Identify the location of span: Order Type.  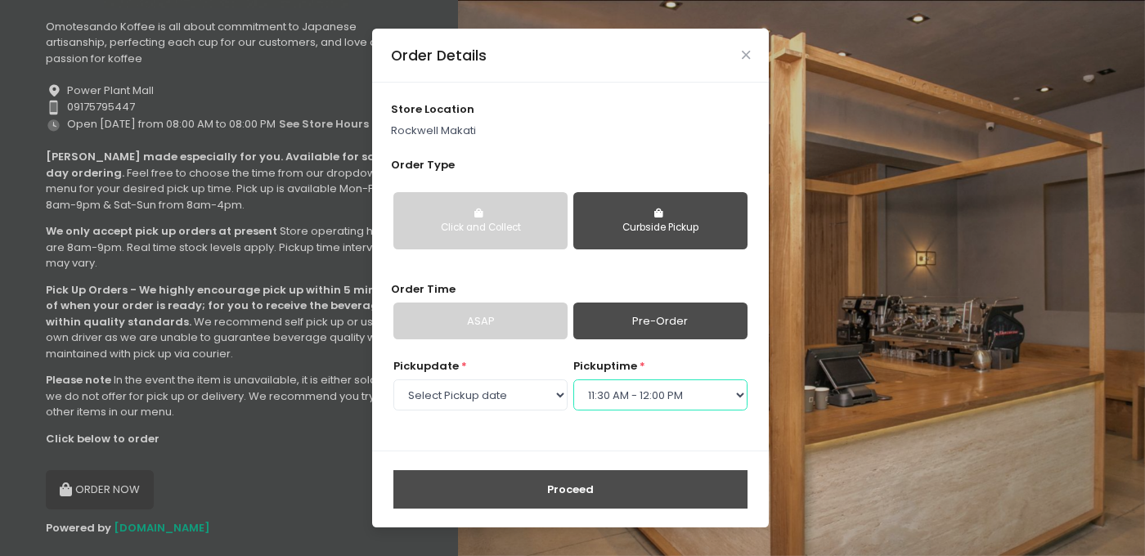
(423, 164).